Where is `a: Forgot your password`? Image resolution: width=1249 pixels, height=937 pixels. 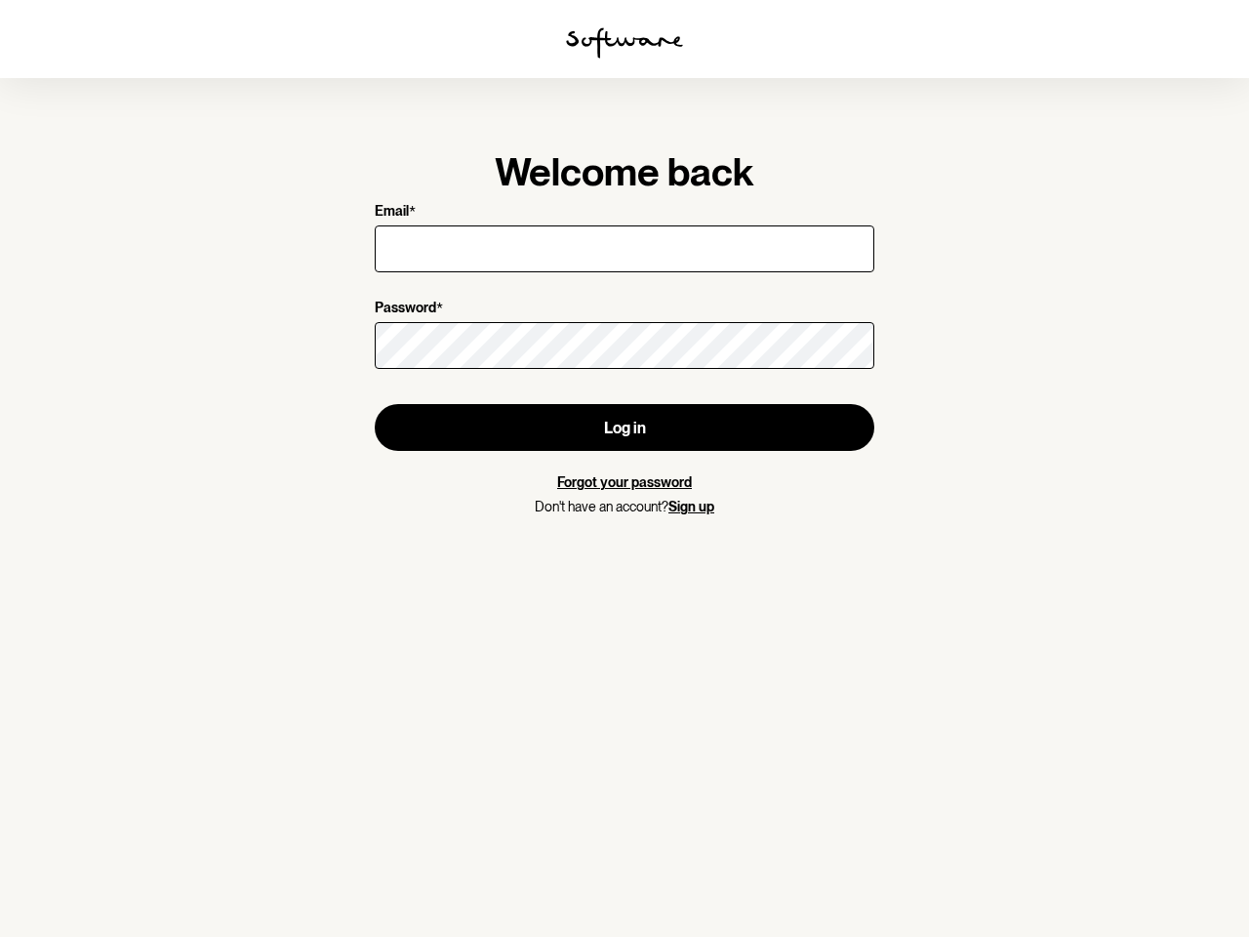 a: Forgot your password is located at coordinates (625, 482).